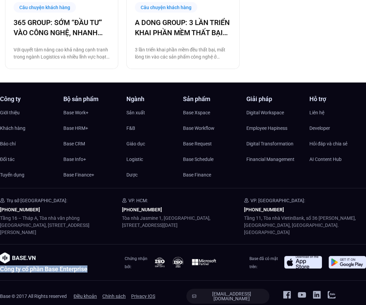 Image resolution: width=366 pixels, height=305 pixels. Describe the element at coordinates (76, 113) in the screenshot. I see `span: Base Work+` at that location.